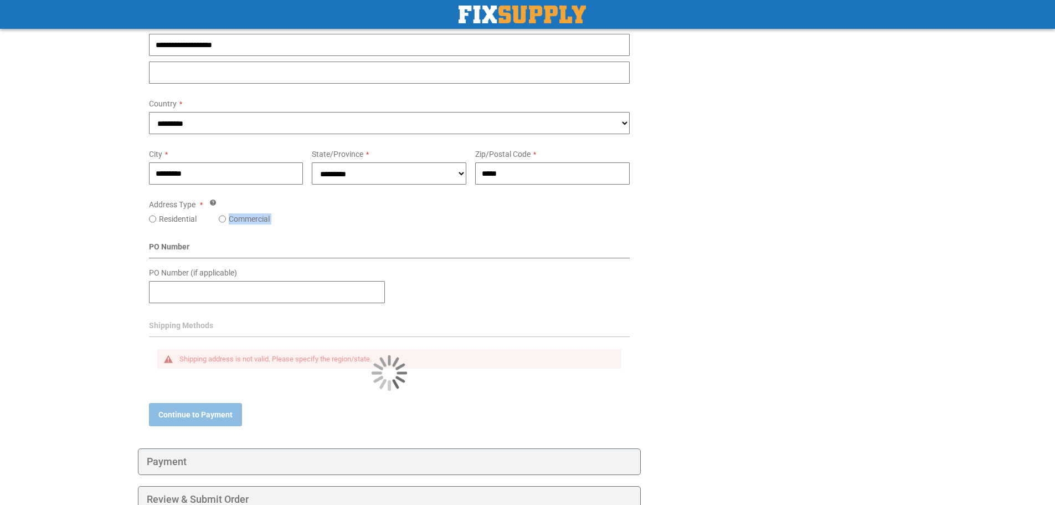 Image resolution: width=1055 pixels, height=505 pixels. Describe the element at coordinates (389, 461) in the screenshot. I see `div: Payment` at that location.